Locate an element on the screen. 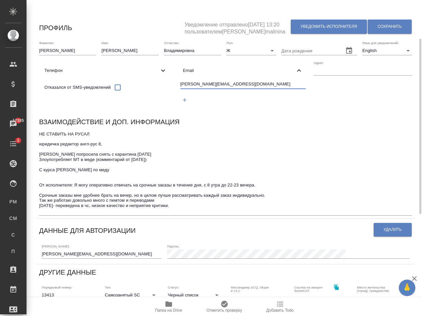 The height and width of the screenshot is (316, 422). a: П is located at coordinates (13, 252).